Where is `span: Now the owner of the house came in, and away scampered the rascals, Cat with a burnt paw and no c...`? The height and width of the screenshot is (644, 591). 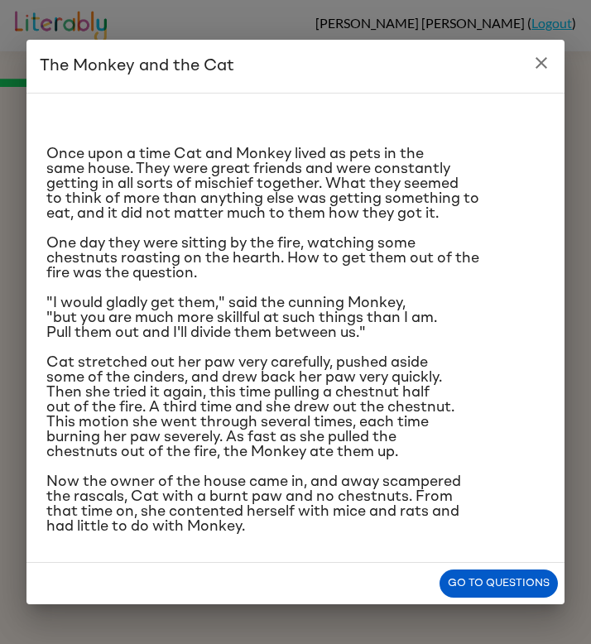 span: Now the owner of the house came in, and away scampered the rascals, Cat with a burnt paw and no c... is located at coordinates (253, 504).